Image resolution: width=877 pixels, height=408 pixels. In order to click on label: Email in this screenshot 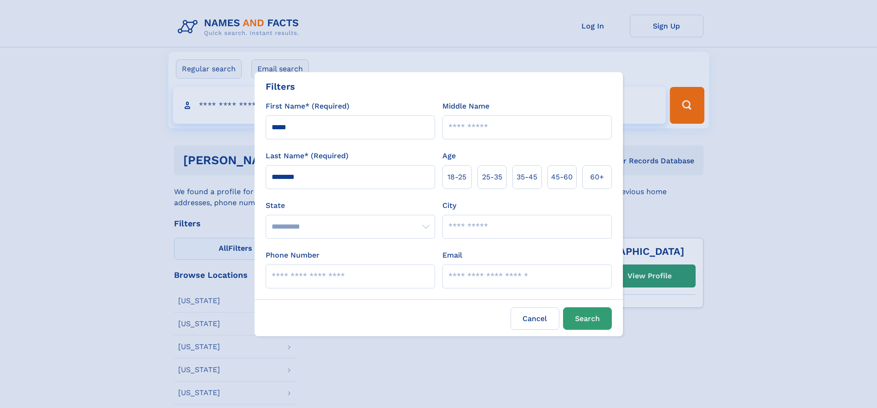, I will do `click(452, 255)`.